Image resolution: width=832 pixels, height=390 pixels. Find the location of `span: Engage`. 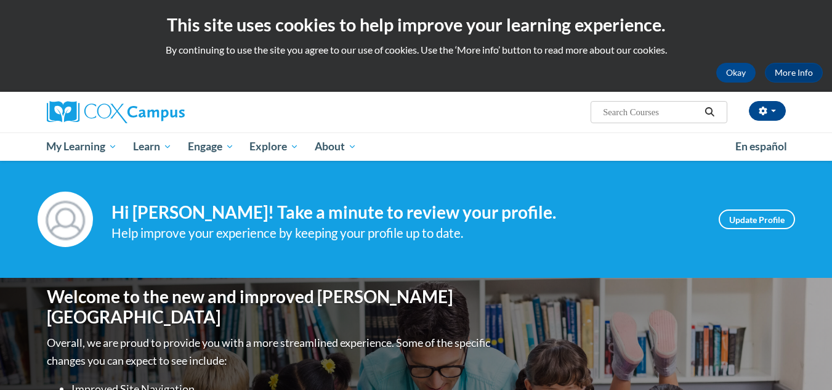

span: Engage is located at coordinates (211, 147).